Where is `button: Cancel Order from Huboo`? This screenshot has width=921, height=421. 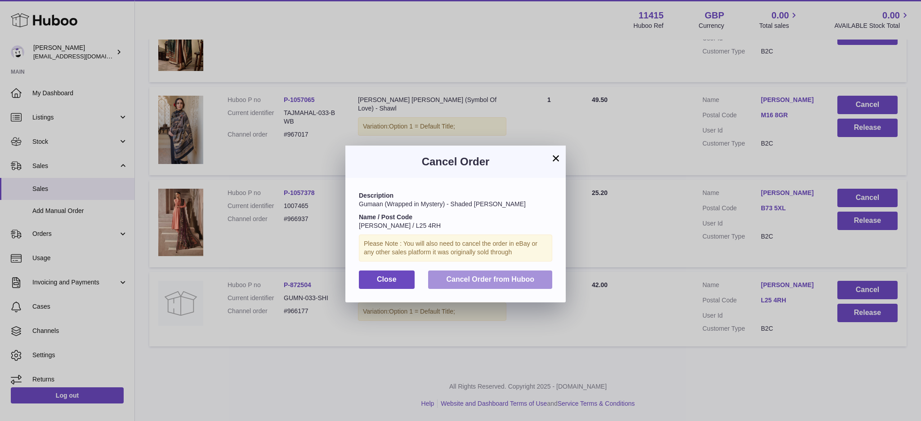
button: Cancel Order from Huboo is located at coordinates (490, 280).